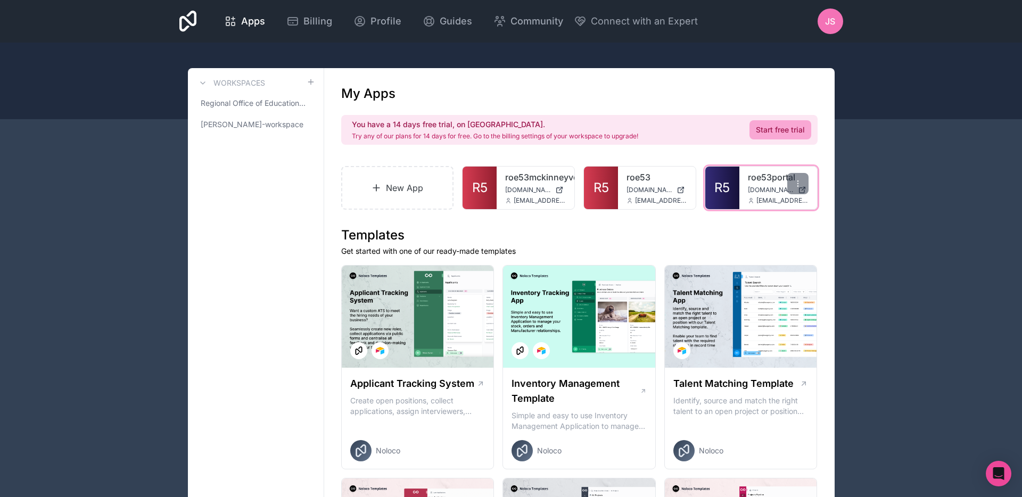 This screenshot has height=497, width=1022. What do you see at coordinates (253, 103) in the screenshot?
I see `span: Regional Office of Education 53` at bounding box center [253, 103].